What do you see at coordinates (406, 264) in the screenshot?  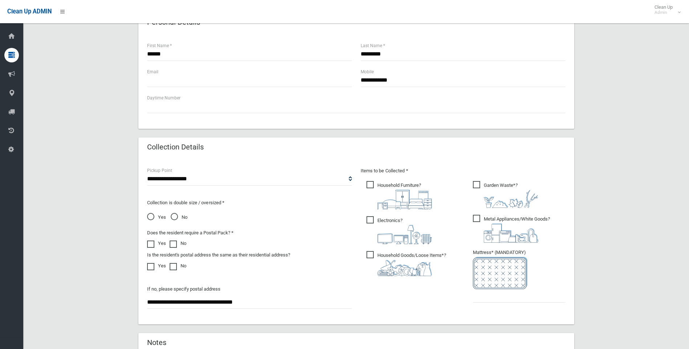 I see `span: Household Goods/Loose Items*` at bounding box center [406, 264].